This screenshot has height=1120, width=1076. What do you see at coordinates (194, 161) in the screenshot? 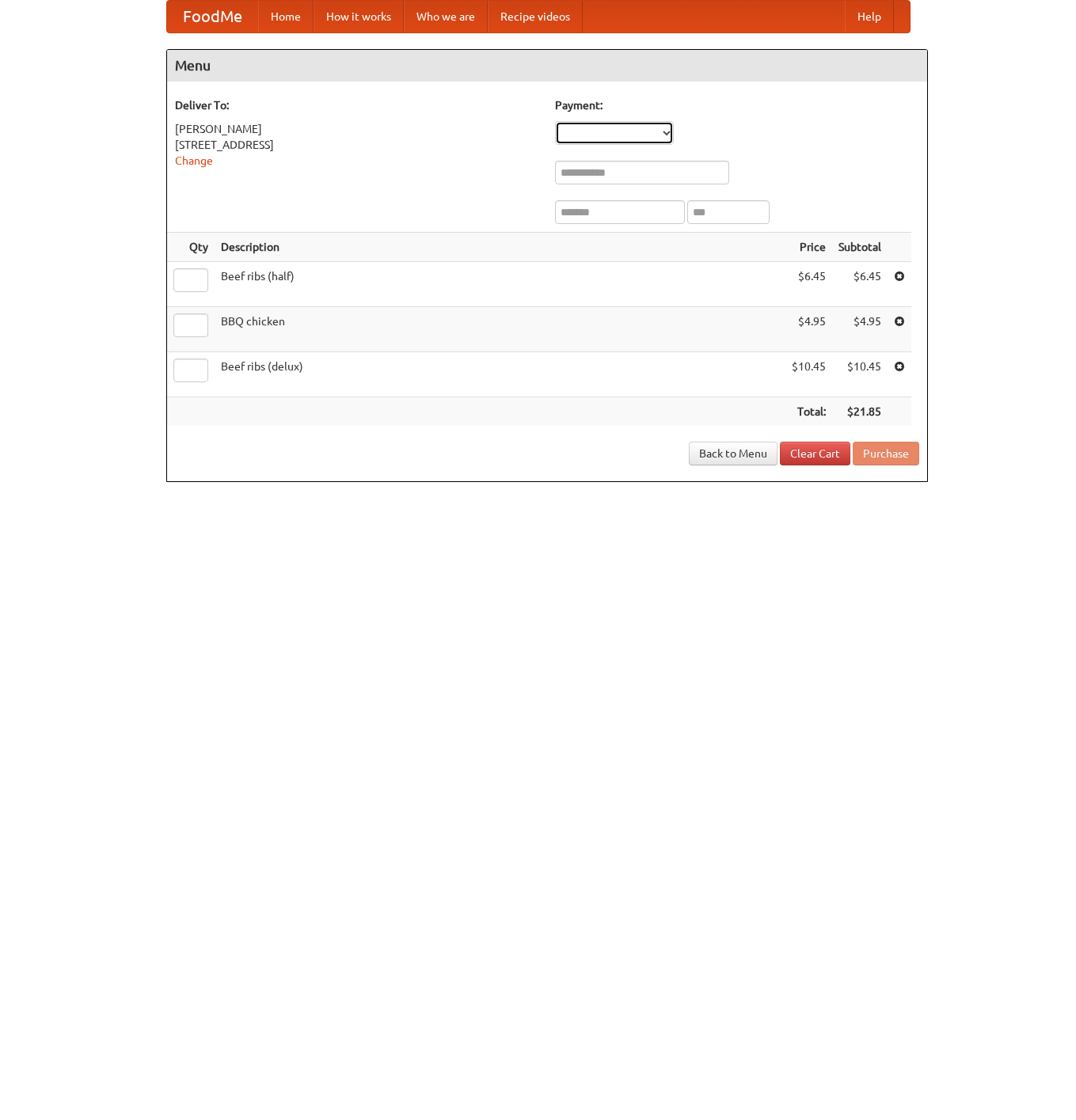
I see `a: Change` at bounding box center [194, 161].